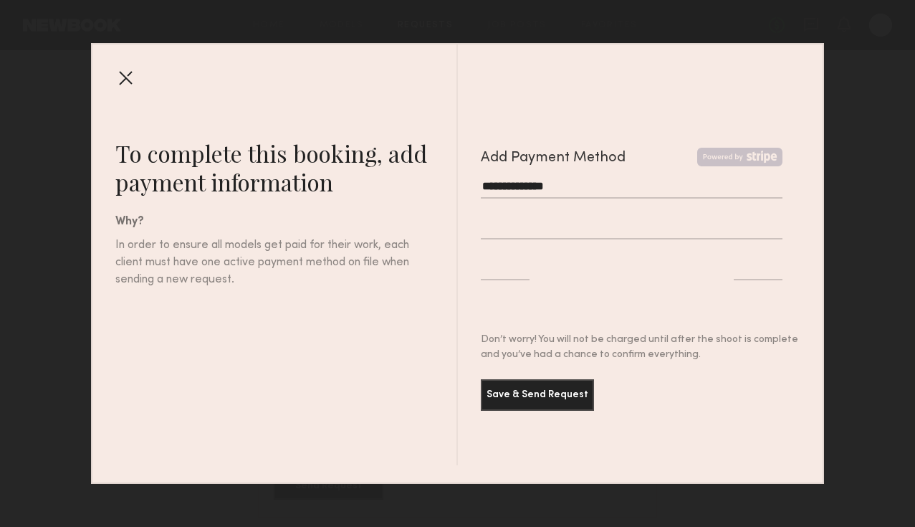 This screenshot has width=915, height=527. Describe the element at coordinates (286, 222) in the screenshot. I see `div: Why?` at that location.